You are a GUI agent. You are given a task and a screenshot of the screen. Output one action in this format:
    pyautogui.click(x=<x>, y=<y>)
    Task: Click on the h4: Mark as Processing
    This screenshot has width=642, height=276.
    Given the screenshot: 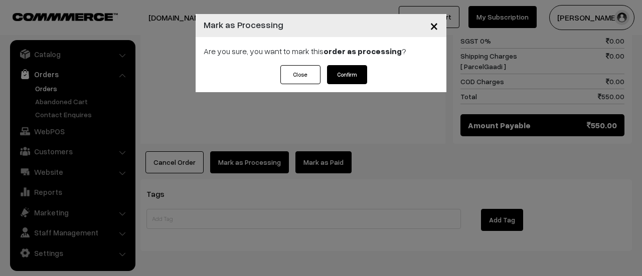 What is the action you would take?
    pyautogui.click(x=243, y=25)
    